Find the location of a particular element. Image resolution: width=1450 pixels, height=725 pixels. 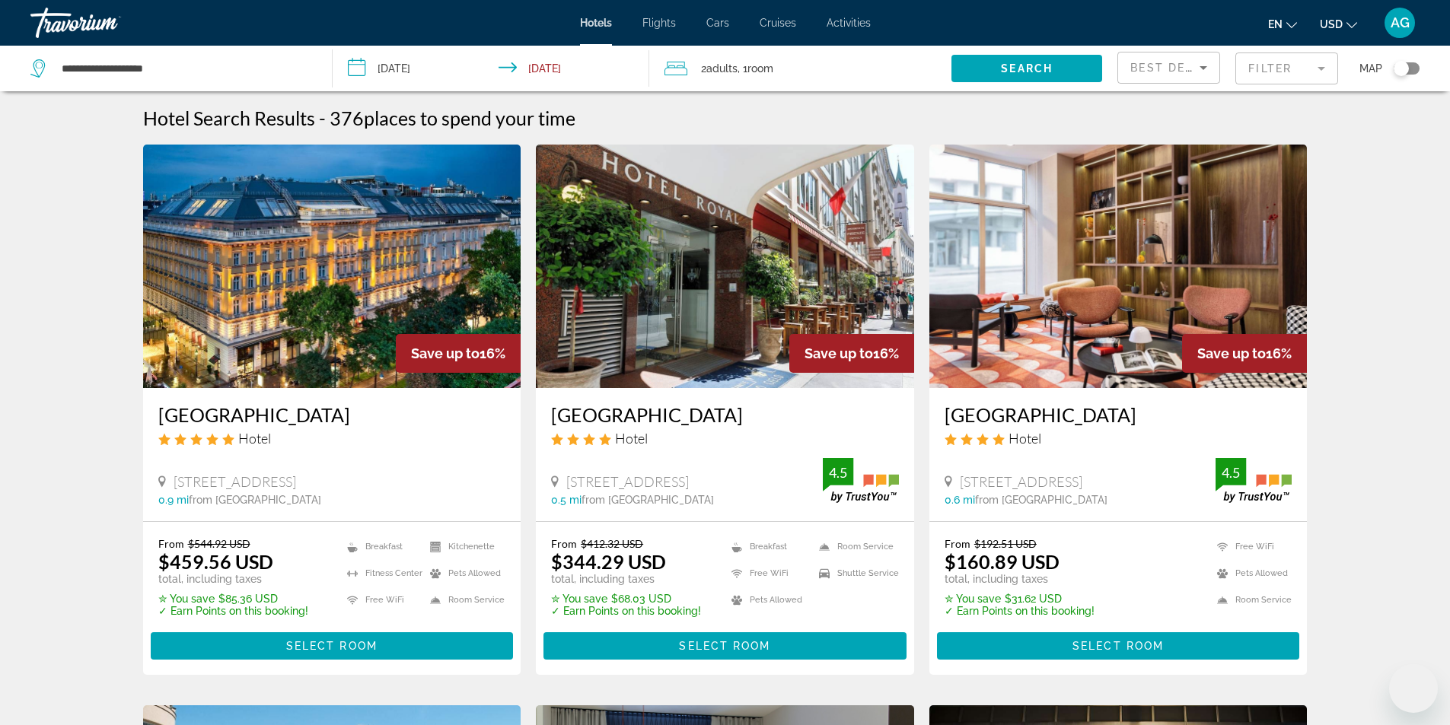

del: $544.92 USD is located at coordinates (219, 543).